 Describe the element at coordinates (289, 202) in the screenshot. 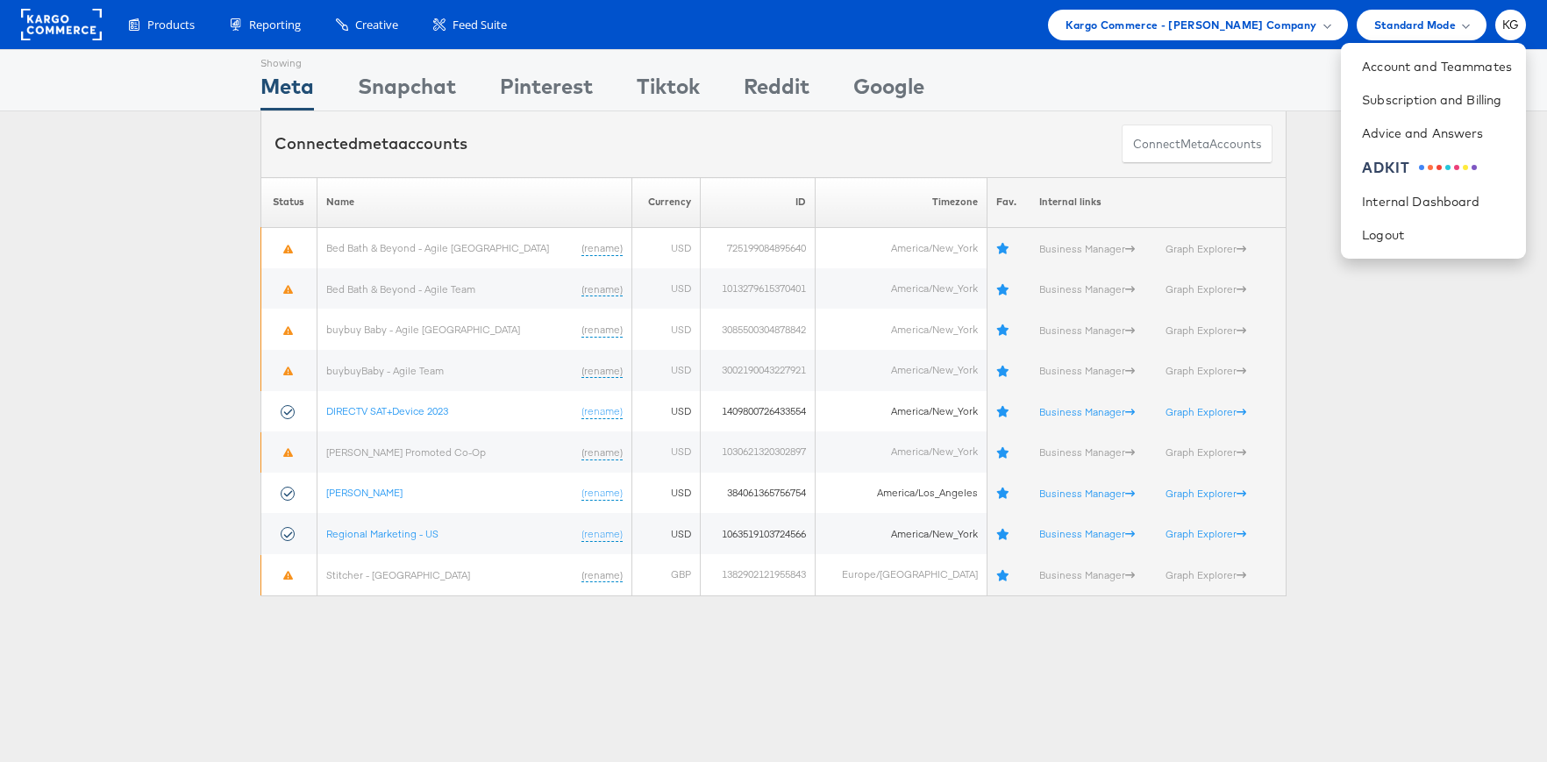

I see `th: Status` at that location.